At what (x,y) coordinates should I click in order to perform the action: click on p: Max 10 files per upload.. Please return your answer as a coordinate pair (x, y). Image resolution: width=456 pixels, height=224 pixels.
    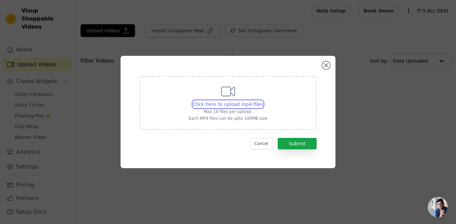
    Looking at the image, I should click on (228, 111).